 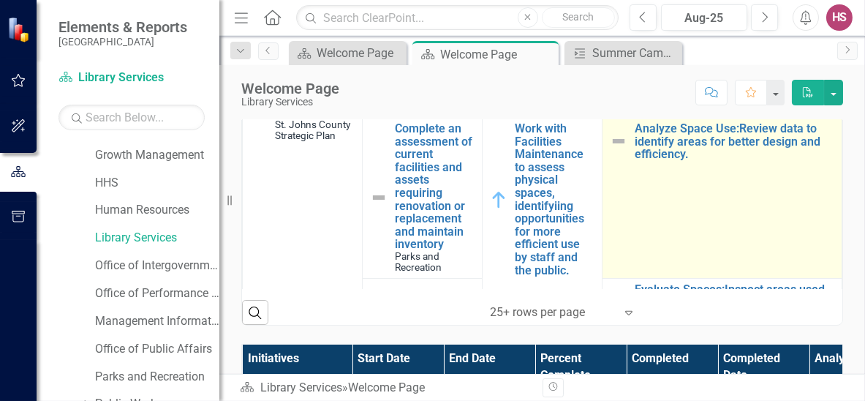 What do you see at coordinates (157, 349) in the screenshot?
I see `a: Office of Public Affairs` at bounding box center [157, 349].